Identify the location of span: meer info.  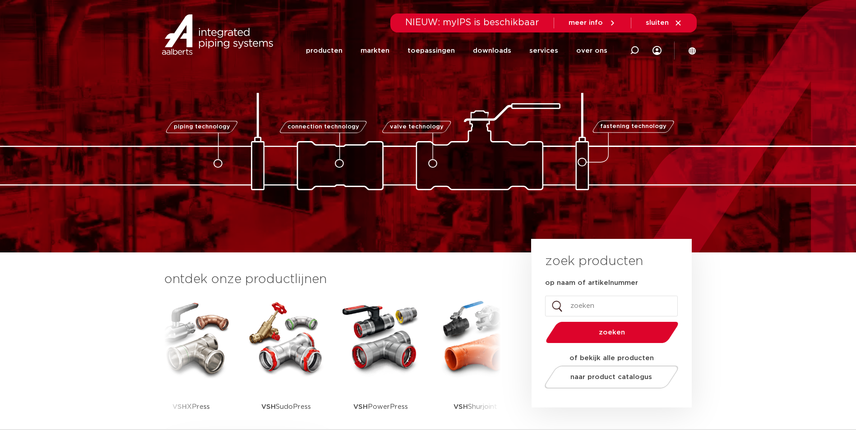
(585, 23).